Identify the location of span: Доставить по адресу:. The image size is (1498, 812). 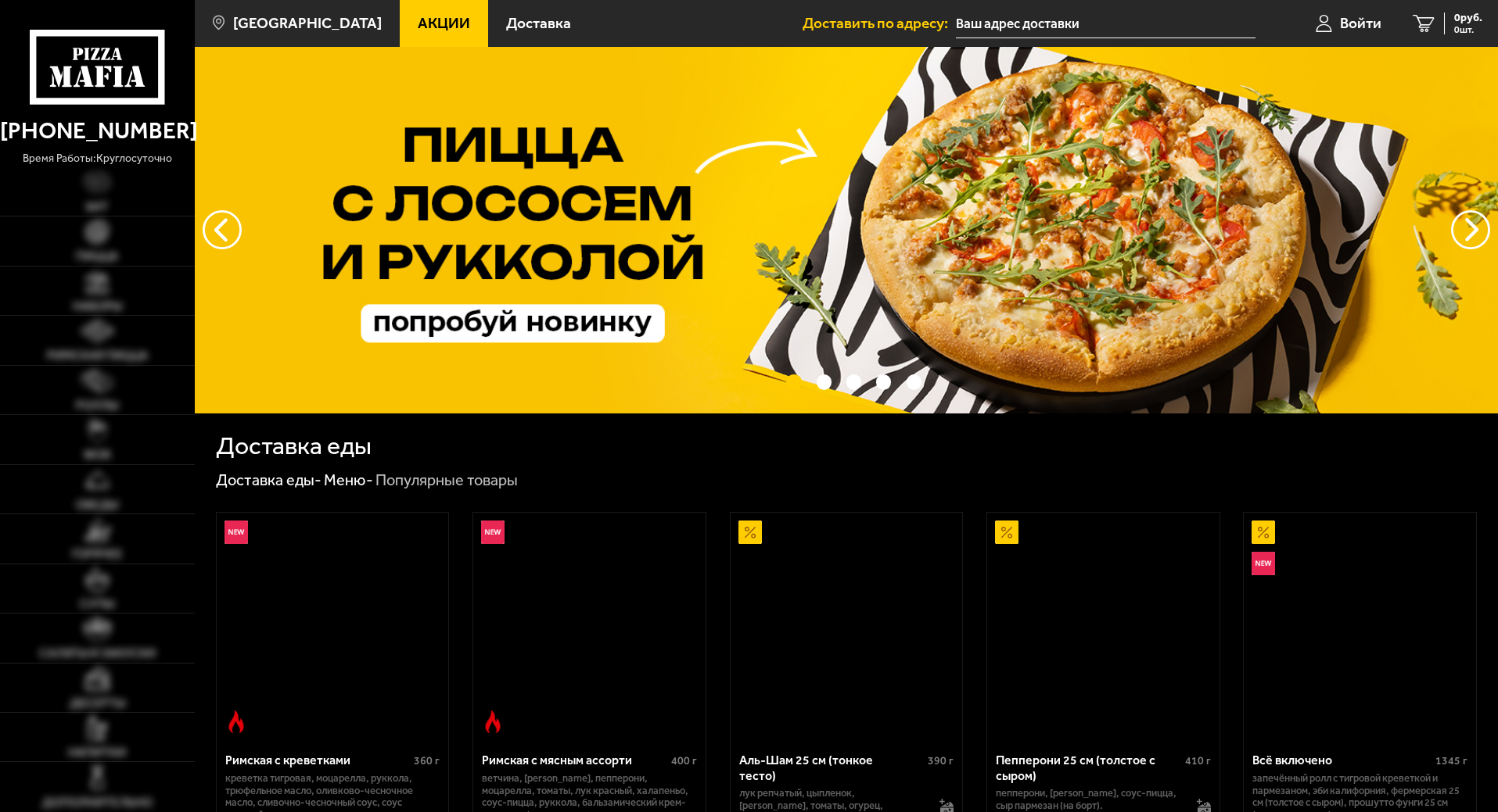
(879, 22).